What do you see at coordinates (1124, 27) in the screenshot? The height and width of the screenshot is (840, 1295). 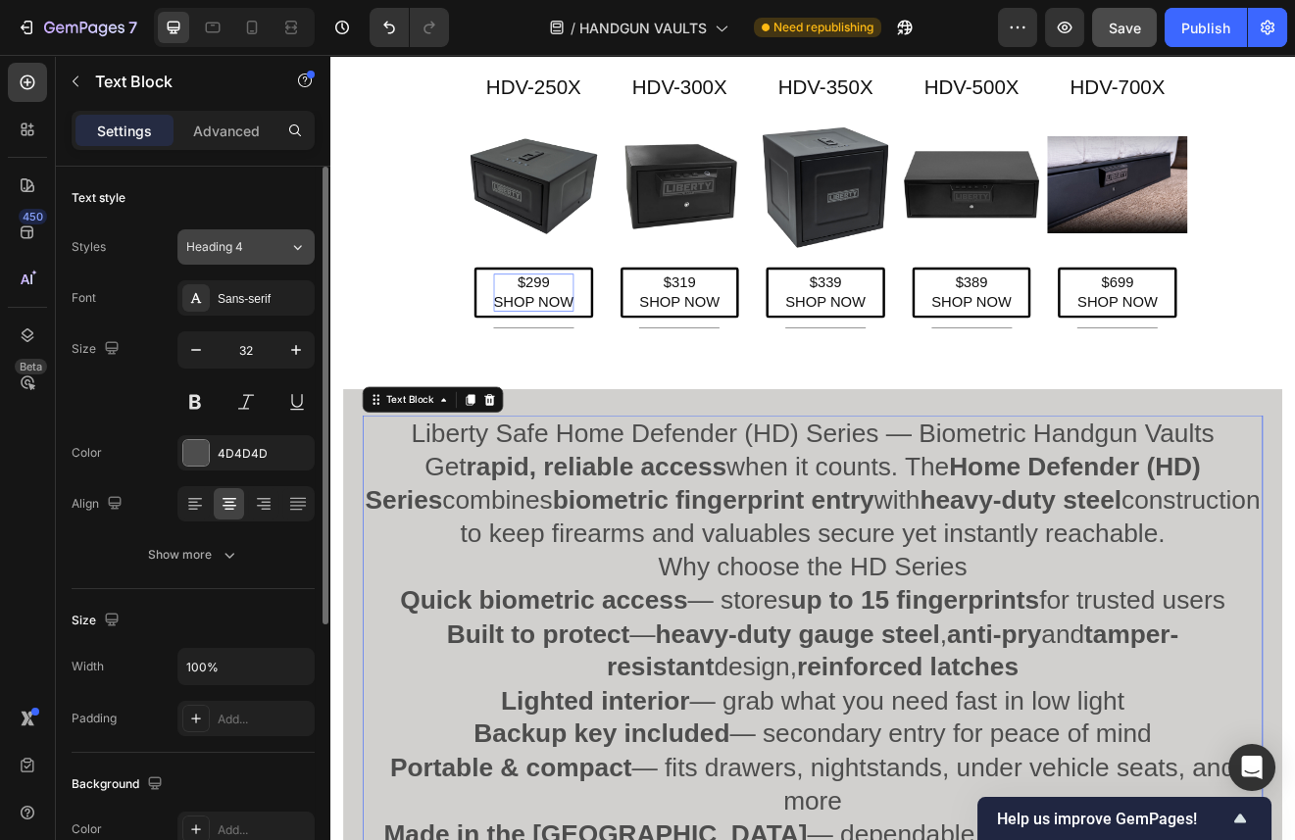 I see `span: Save` at bounding box center [1124, 27].